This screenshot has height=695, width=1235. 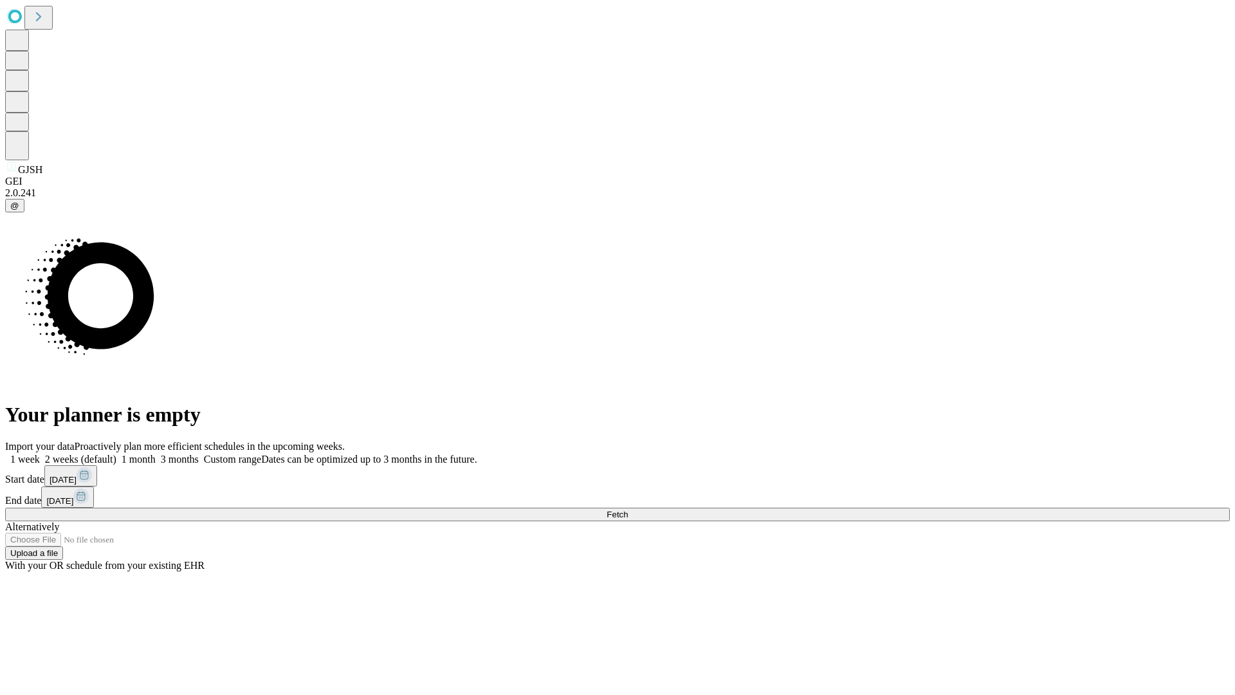 I want to click on div: GEI, so click(x=618, y=181).